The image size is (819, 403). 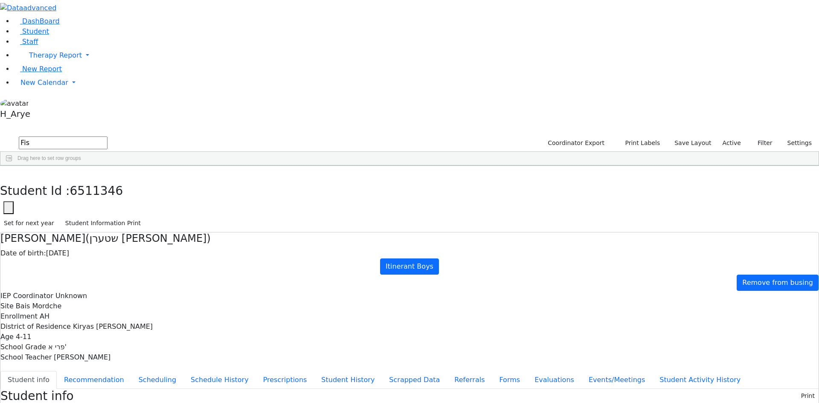 What do you see at coordinates (640, 143) in the screenshot?
I see `button: Print Labels` at bounding box center [640, 143].